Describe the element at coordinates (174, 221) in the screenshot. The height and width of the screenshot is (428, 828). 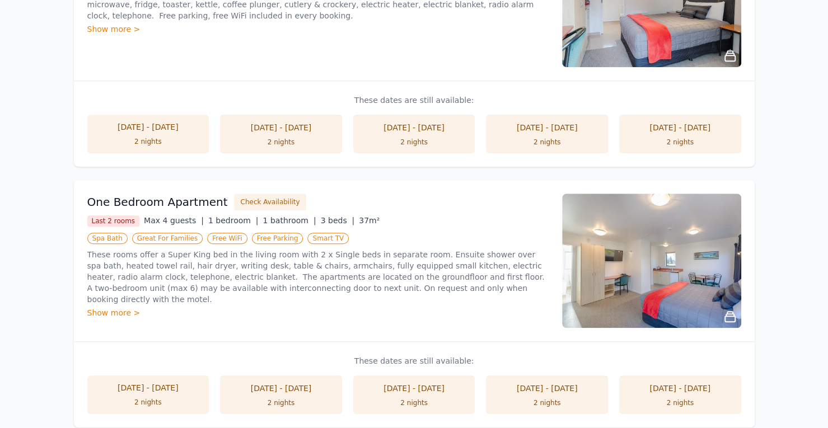
I see `span: Max 4 guests |` at that location.